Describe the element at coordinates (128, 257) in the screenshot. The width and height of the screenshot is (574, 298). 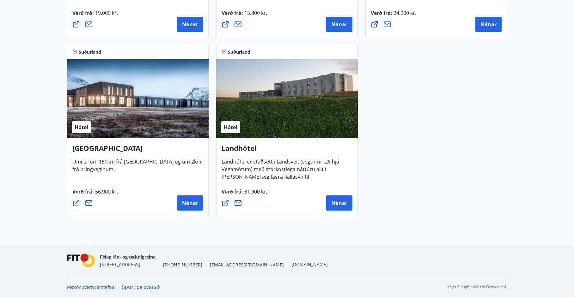
I see `span: Félag iðn- og tæknigreina` at that location.